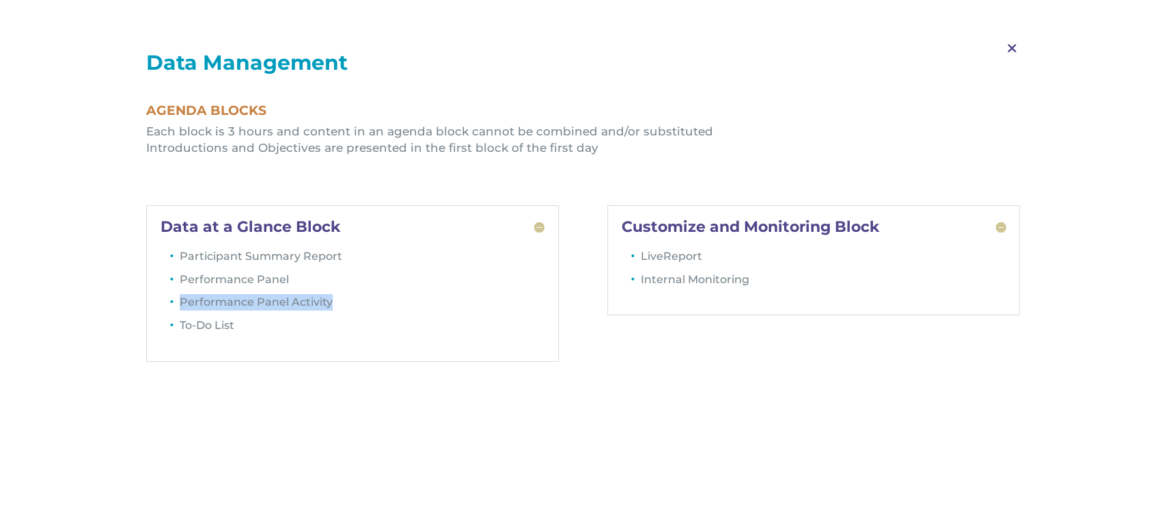  I want to click on h1: Data Management, so click(584, 66).